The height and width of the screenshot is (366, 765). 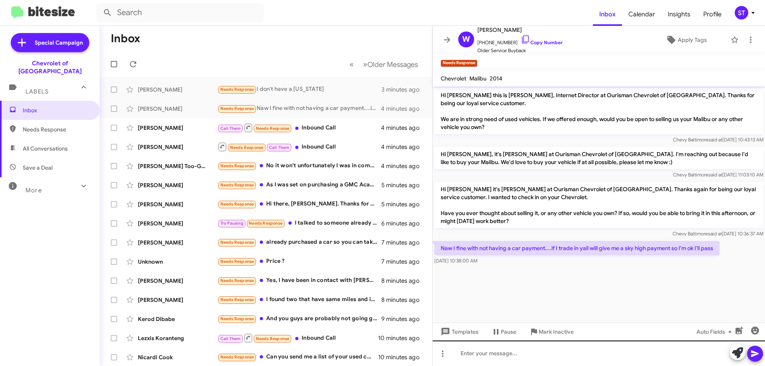 What do you see at coordinates (459, 63) in the screenshot?
I see `small: Needs Response` at bounding box center [459, 63].